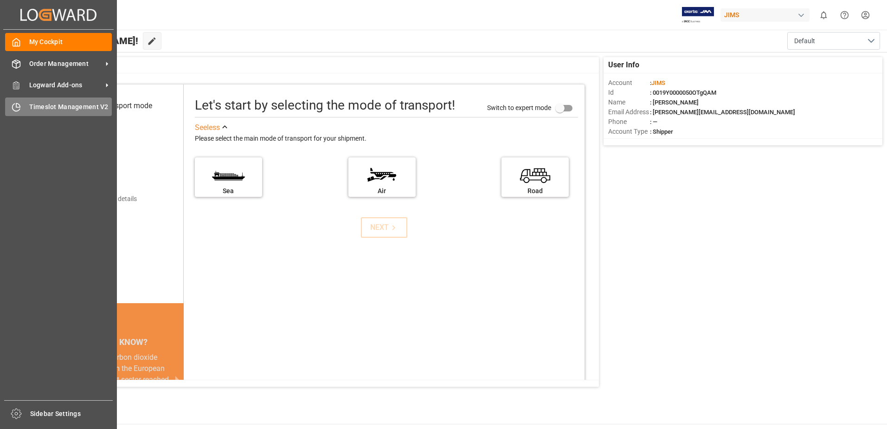  Describe the element at coordinates (325, 105) in the screenshot. I see `div: Let's start by selecting the mode of transport!` at that location.